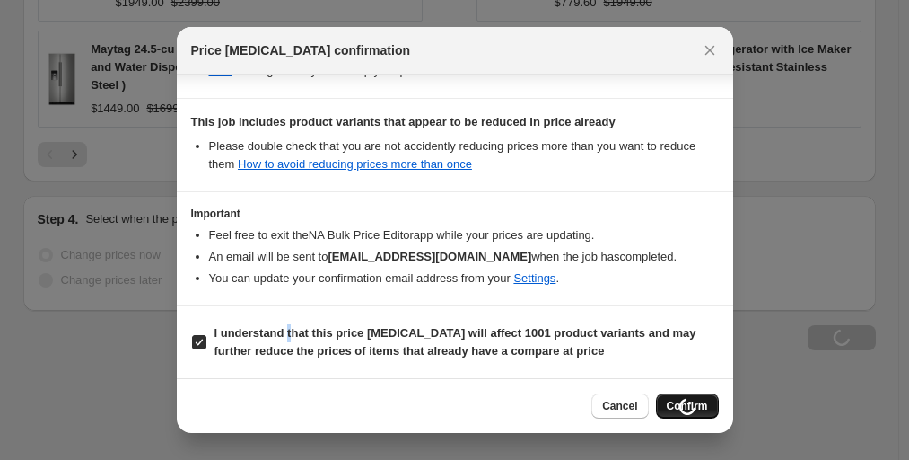 Image resolution: width=909 pixels, height=460 pixels. I want to click on li: Please double check that you are not accidently reducing prices more than you want to reduce them, so click(464, 155).